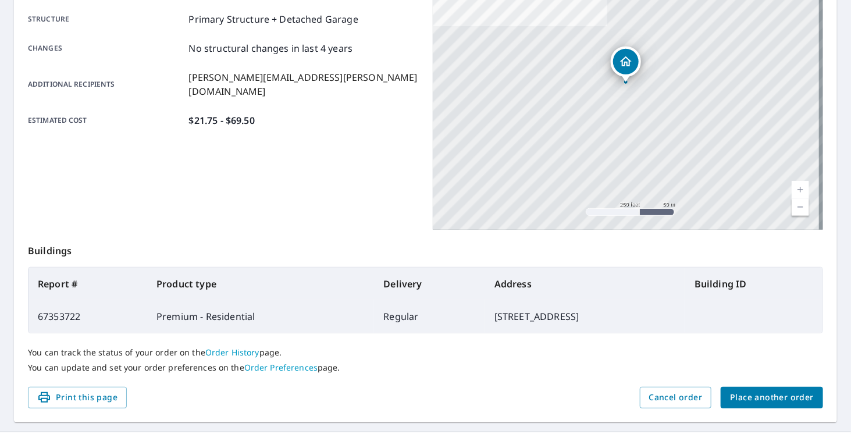  I want to click on p: $21.75 - $69.50, so click(222, 120).